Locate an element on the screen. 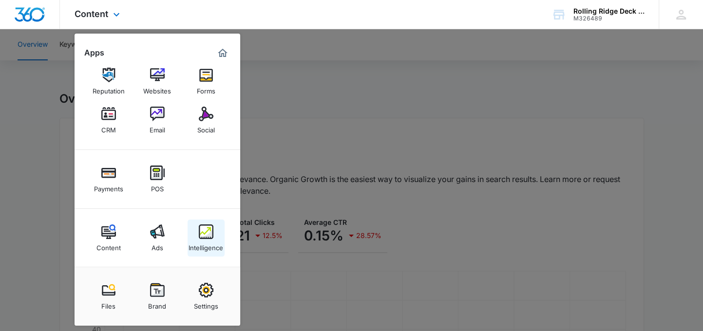 The image size is (703, 331). h2: Apps is located at coordinates (94, 53).